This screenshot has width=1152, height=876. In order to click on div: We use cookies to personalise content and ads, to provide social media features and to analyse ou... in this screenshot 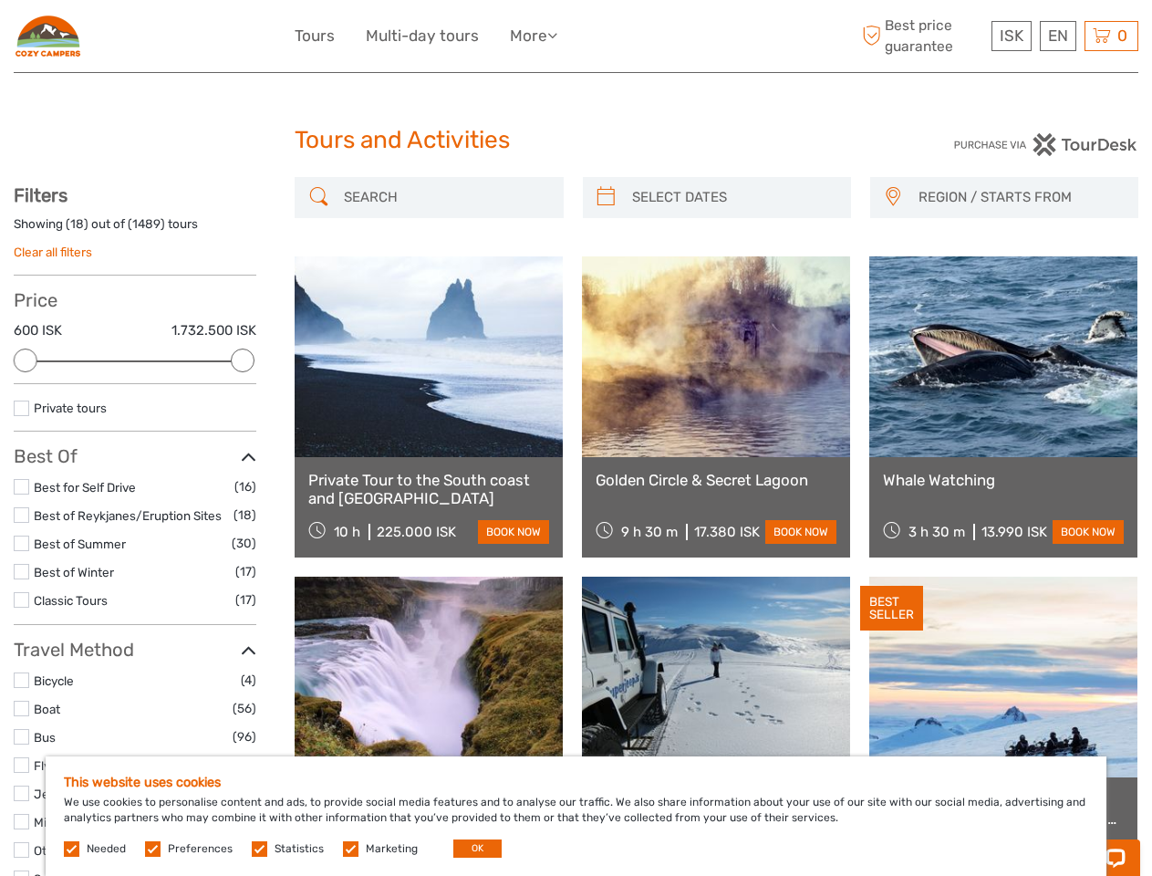, I will do `click(576, 816)`.